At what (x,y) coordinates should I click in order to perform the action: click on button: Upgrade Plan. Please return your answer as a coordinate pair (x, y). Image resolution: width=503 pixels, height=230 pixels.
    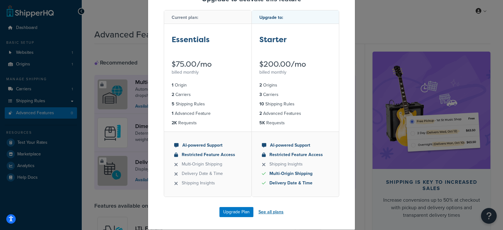
    Looking at the image, I should click on (236, 212).